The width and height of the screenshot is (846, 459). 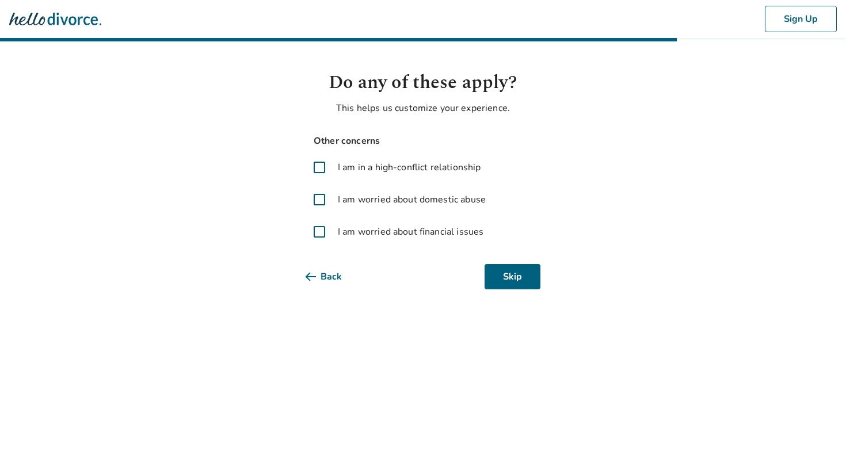 I want to click on button: Back, so click(x=333, y=277).